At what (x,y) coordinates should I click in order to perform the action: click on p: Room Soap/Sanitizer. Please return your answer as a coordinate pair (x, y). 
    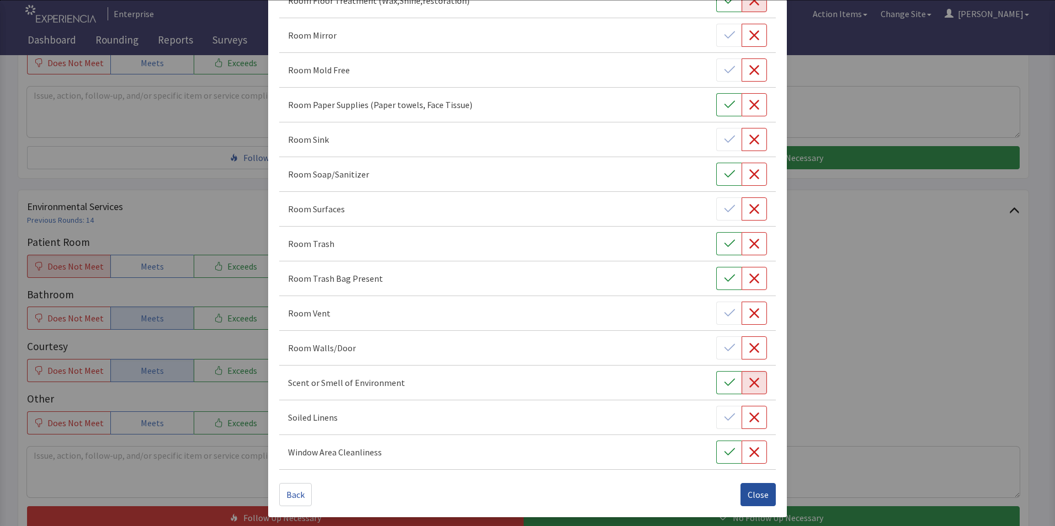
    Looking at the image, I should click on (328, 174).